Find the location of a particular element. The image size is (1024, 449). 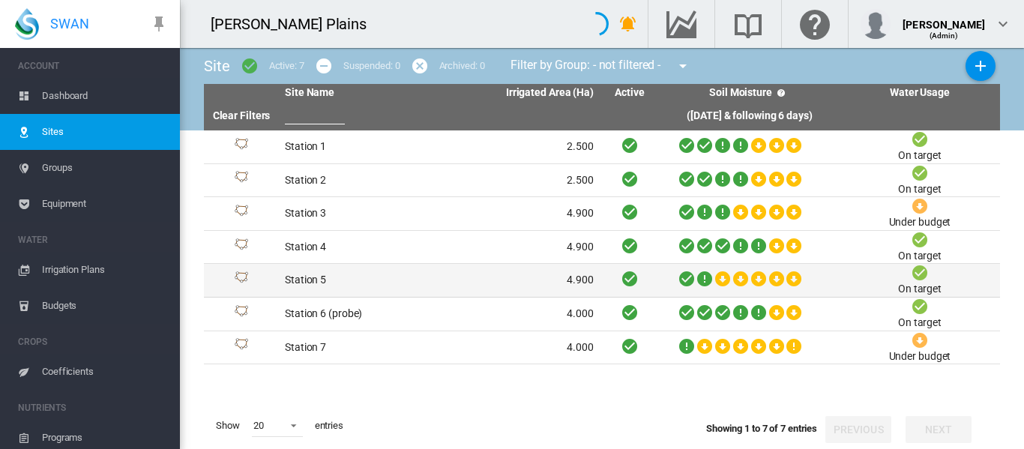

div: Site Id: 4255 is located at coordinates (241, 247).